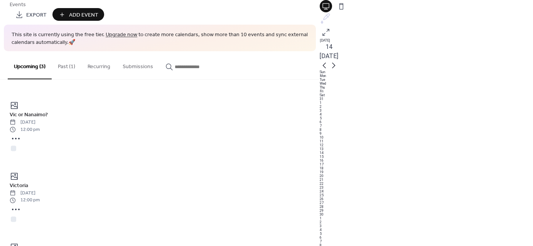 This screenshot has height=246, width=533. What do you see at coordinates (160, 39) in the screenshot?
I see `span: This site is currently using the free tier. to create more calendars, show more than 10 events an...` at bounding box center [160, 39].